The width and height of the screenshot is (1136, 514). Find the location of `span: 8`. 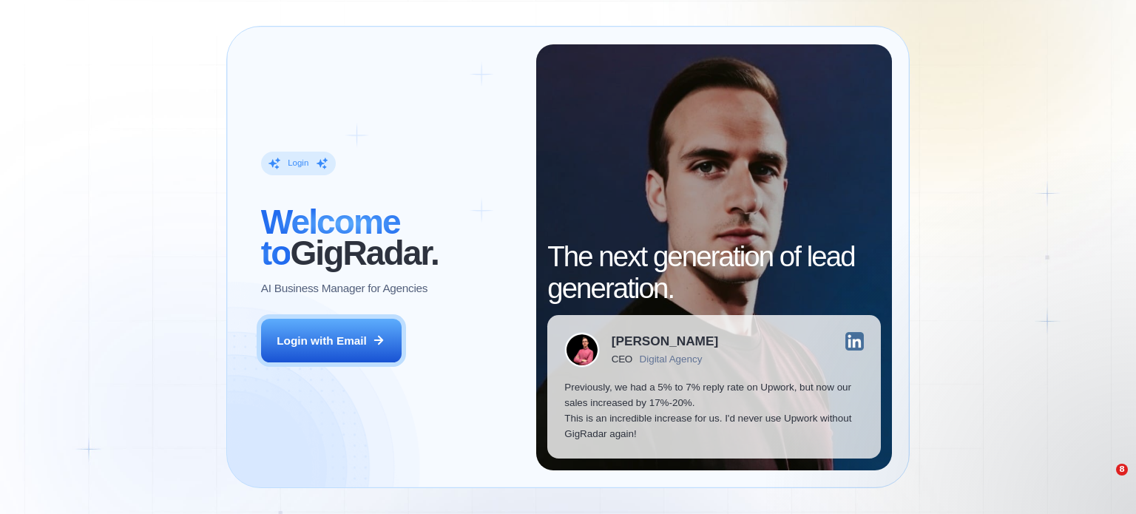

span: 8 is located at coordinates (1122, 469).